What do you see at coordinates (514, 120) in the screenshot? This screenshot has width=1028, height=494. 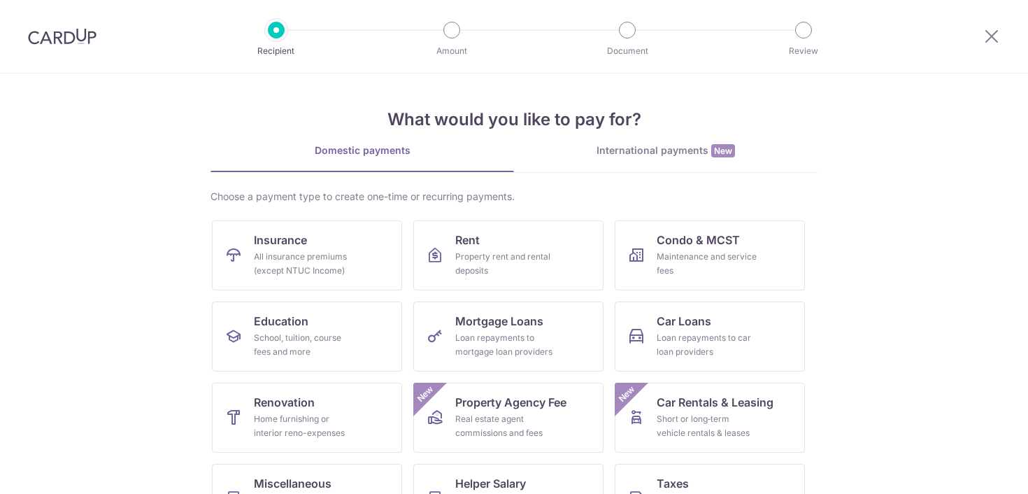 I see `h4: What would you like to pay for?` at bounding box center [514, 120].